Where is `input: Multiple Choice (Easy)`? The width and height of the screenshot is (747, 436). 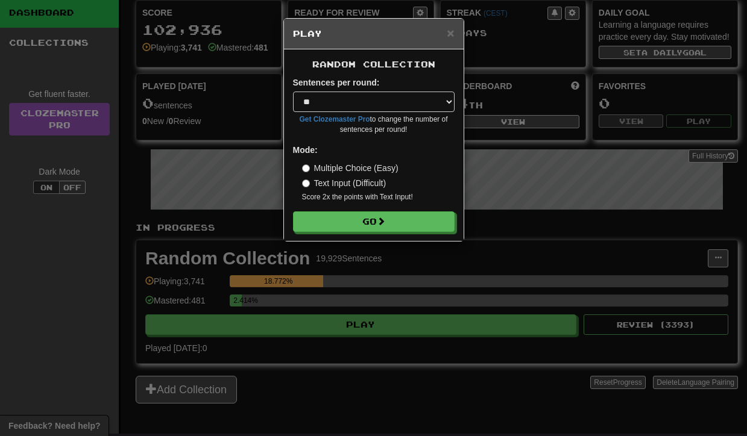 input: Multiple Choice (Easy) is located at coordinates (305, 168).